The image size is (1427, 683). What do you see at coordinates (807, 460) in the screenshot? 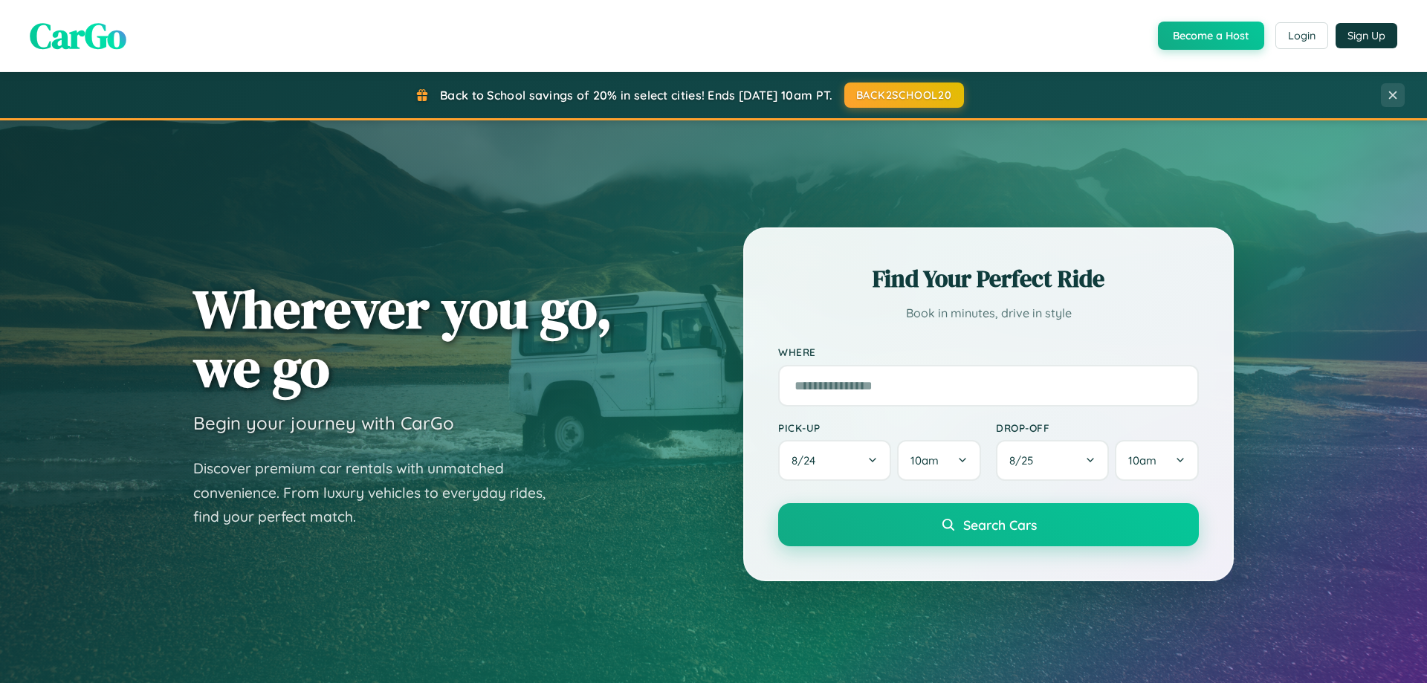
I see `span: 8 / 24` at bounding box center [807, 460].